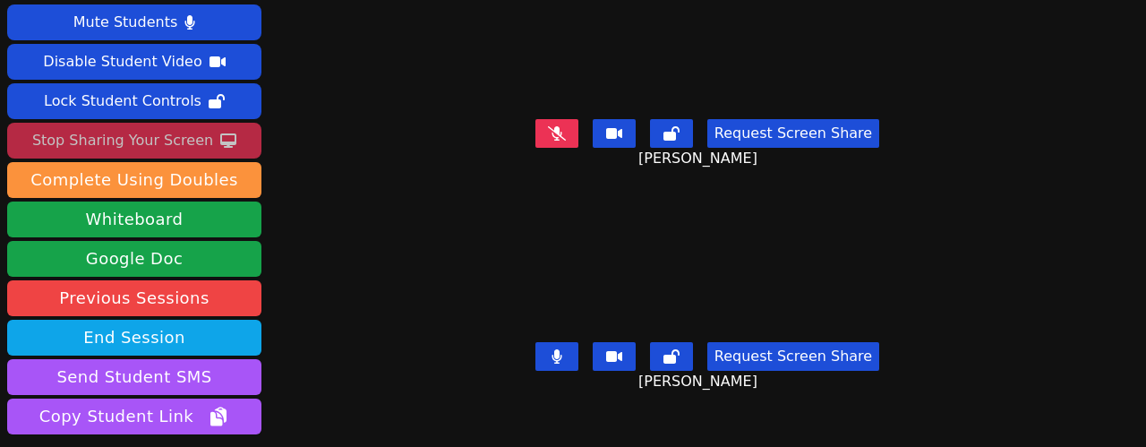 This screenshot has height=447, width=1146. Describe the element at coordinates (134, 416) in the screenshot. I see `button: Copy Student Link` at that location.